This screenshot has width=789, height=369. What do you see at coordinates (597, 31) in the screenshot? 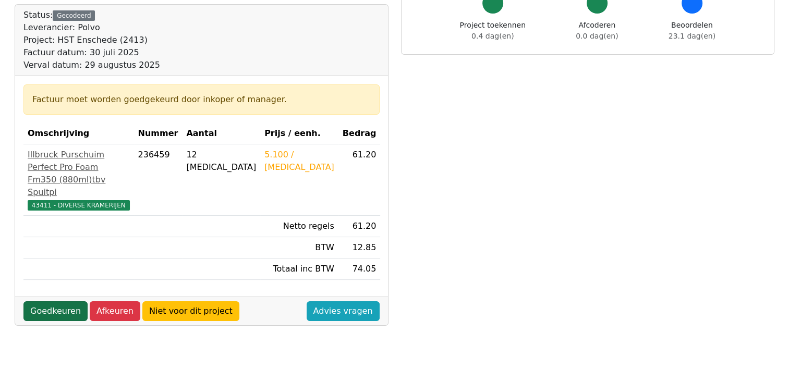
I see `div: Afcoderen` at bounding box center [597, 31].